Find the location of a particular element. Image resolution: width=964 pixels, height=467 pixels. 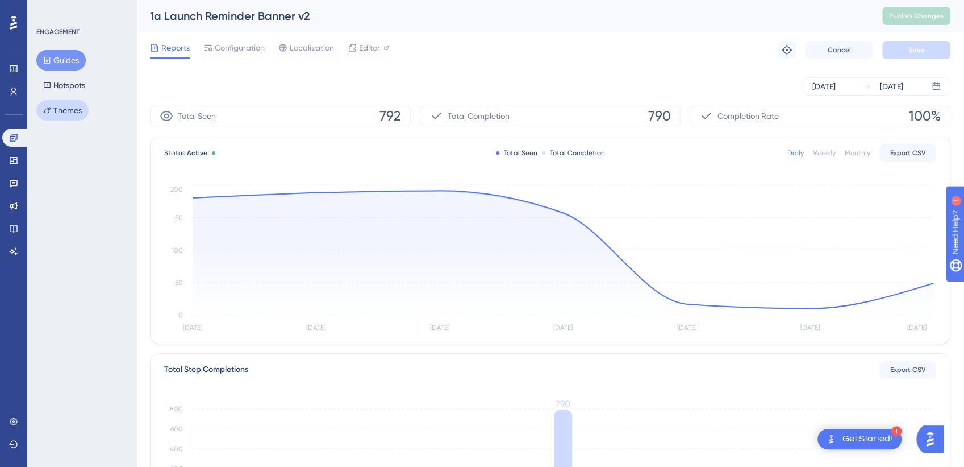

span: 790 is located at coordinates (660, 116).